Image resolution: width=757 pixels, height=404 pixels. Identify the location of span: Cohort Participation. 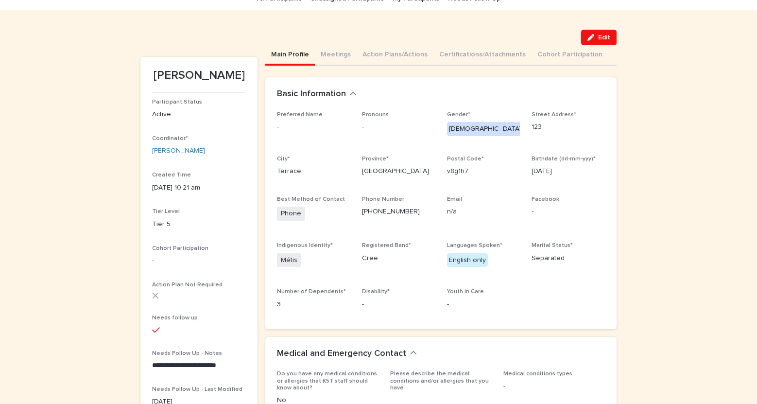
(180, 248).